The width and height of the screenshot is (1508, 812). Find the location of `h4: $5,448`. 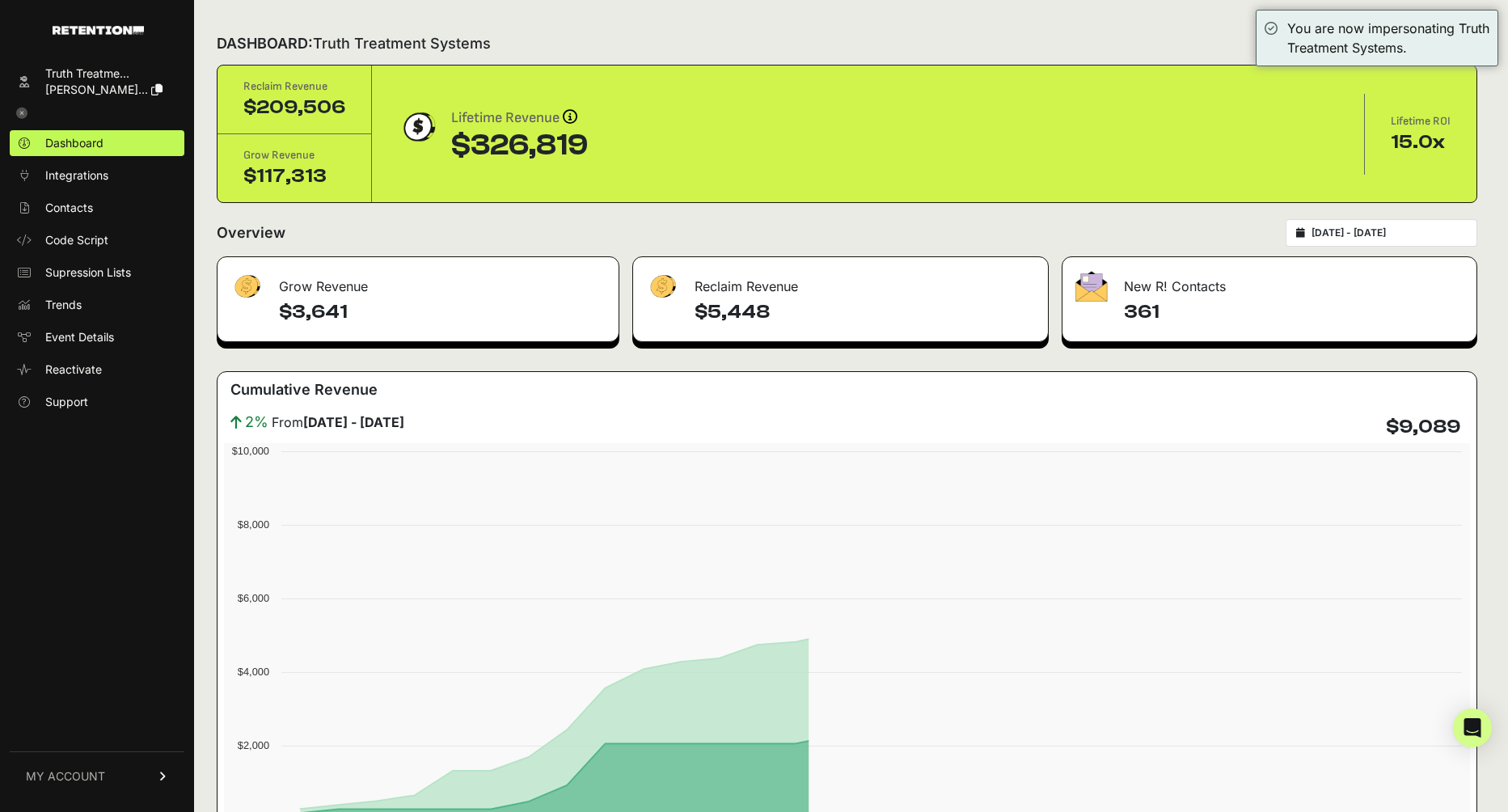

h4: $5,448 is located at coordinates (865, 312).